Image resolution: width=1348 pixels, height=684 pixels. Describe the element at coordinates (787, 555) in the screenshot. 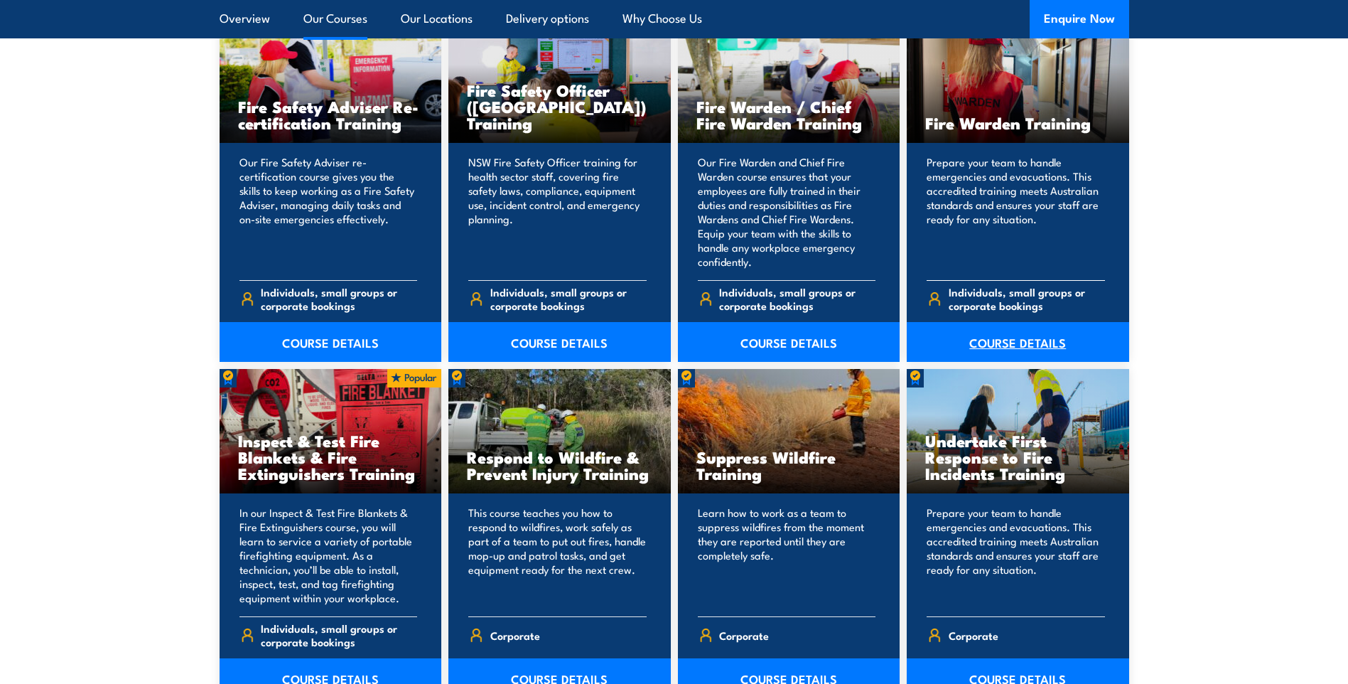

I see `p: Learn how to work as a team to suppress wildfires from the moment they are reported until they ar...` at that location.